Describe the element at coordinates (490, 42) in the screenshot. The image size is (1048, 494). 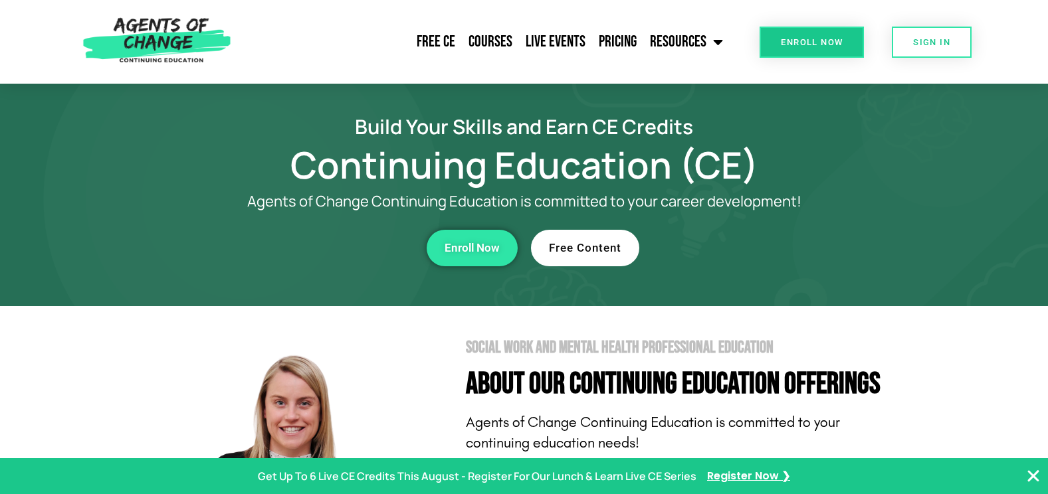
I see `a: Courses` at that location.